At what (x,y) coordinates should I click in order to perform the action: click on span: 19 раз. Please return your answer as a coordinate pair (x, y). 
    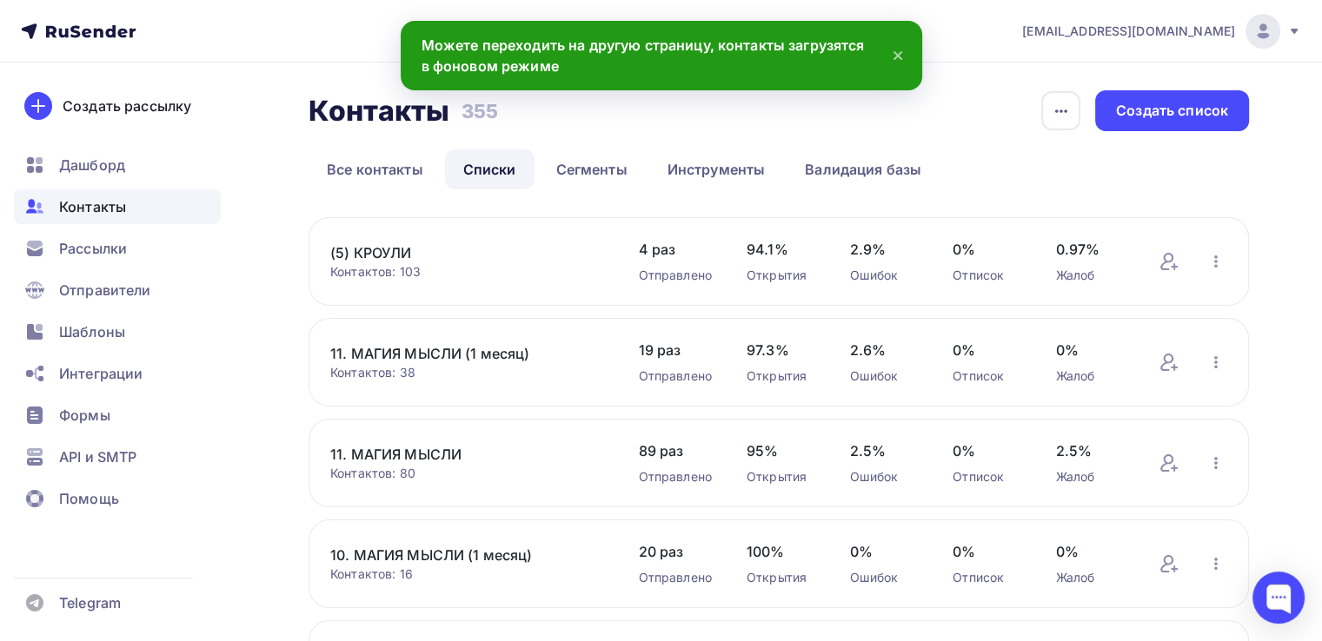
    Looking at the image, I should click on (674, 350).